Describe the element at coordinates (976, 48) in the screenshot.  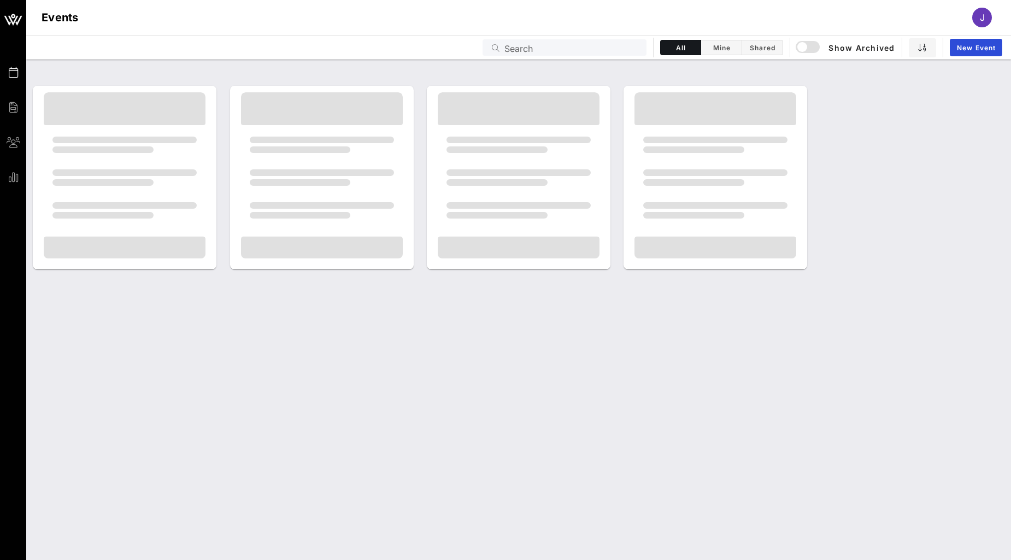
I see `a: New Event` at that location.